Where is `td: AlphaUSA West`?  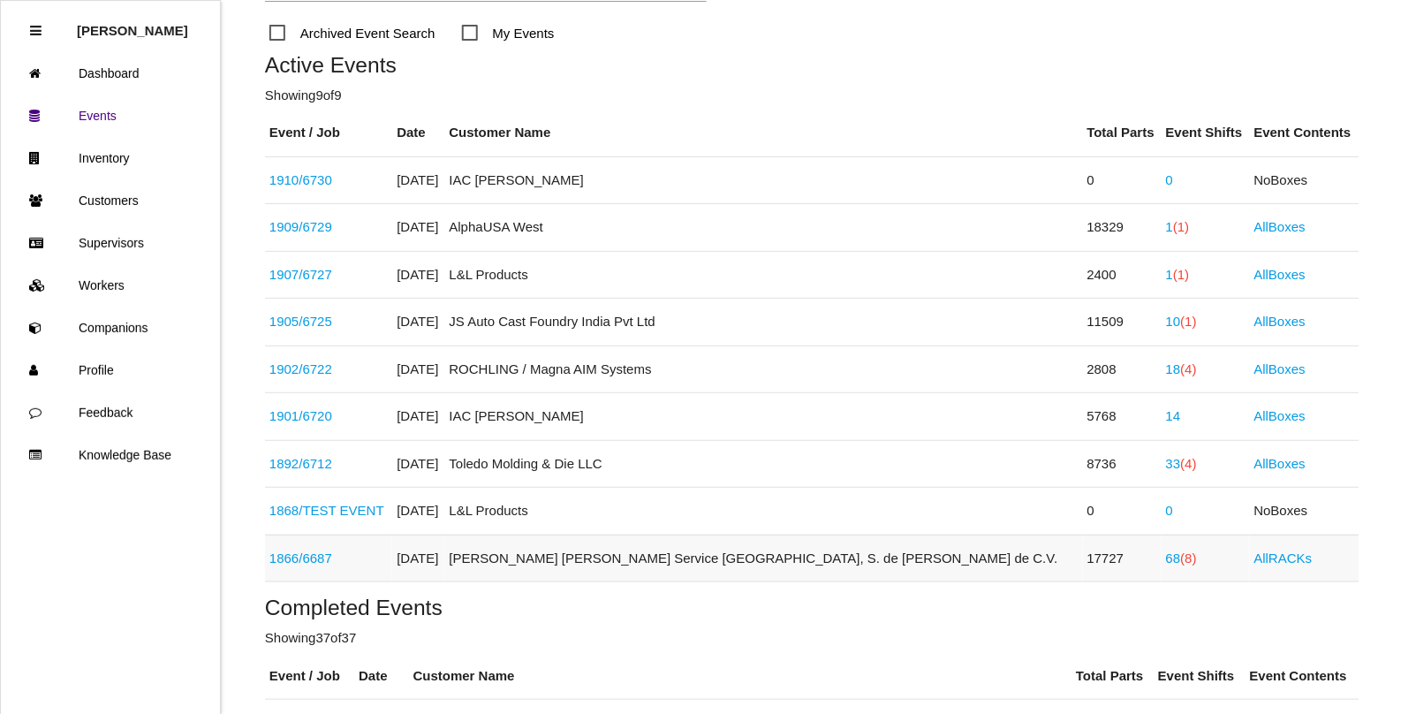 td: AlphaUSA West is located at coordinates (764, 228).